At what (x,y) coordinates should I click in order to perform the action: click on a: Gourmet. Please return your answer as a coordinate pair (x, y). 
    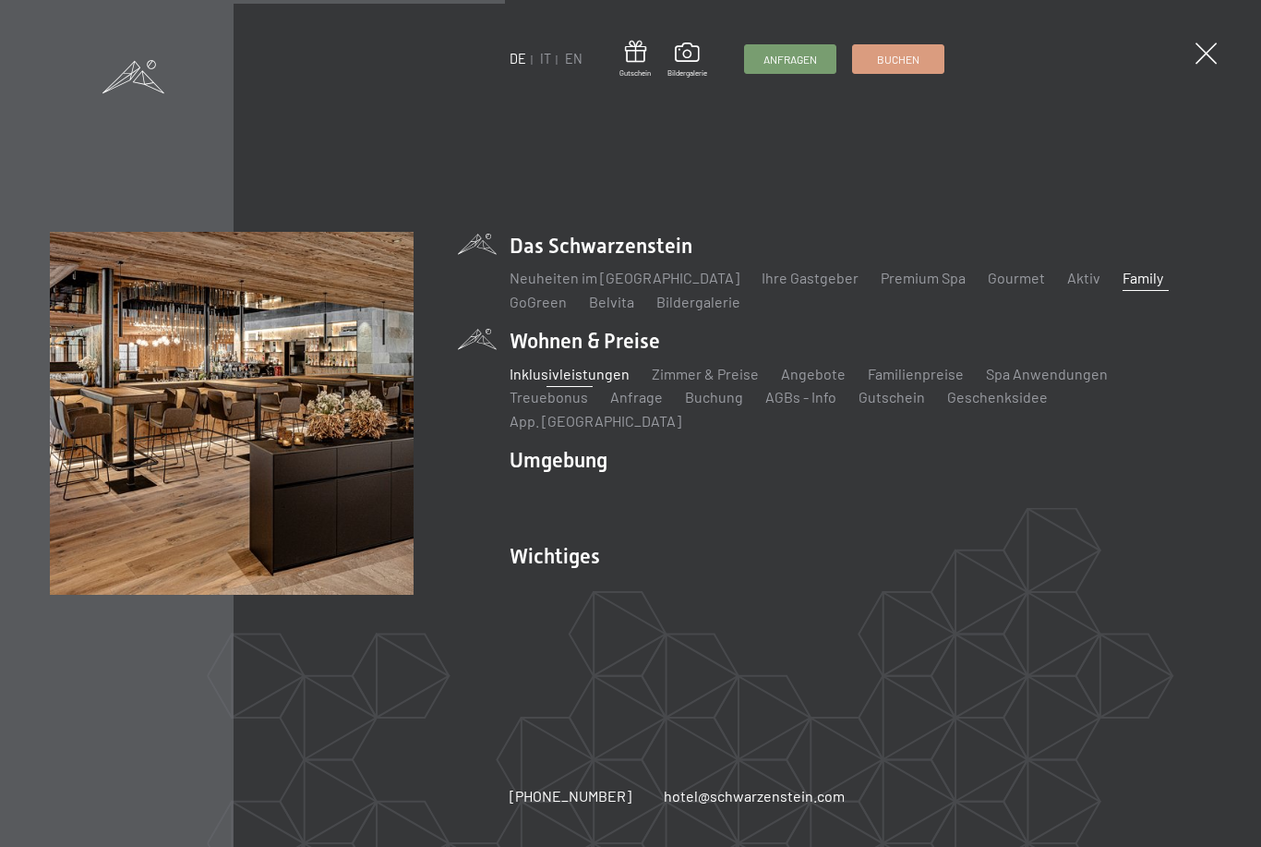
    Looking at the image, I should click on (1016, 277).